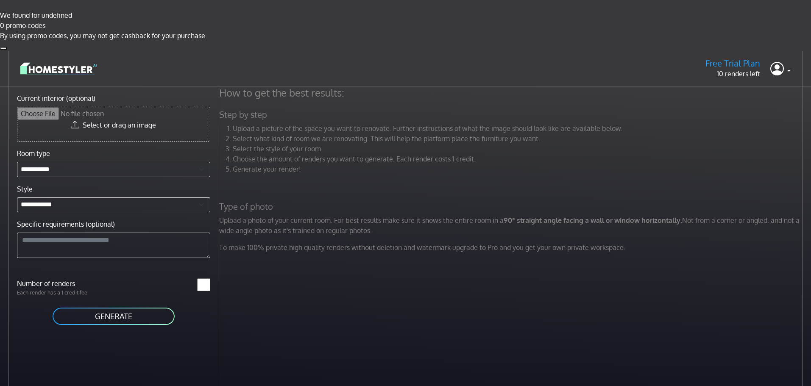 This screenshot has width=811, height=386. Describe the element at coordinates (63, 284) in the screenshot. I see `label: Number of renders` at that location.